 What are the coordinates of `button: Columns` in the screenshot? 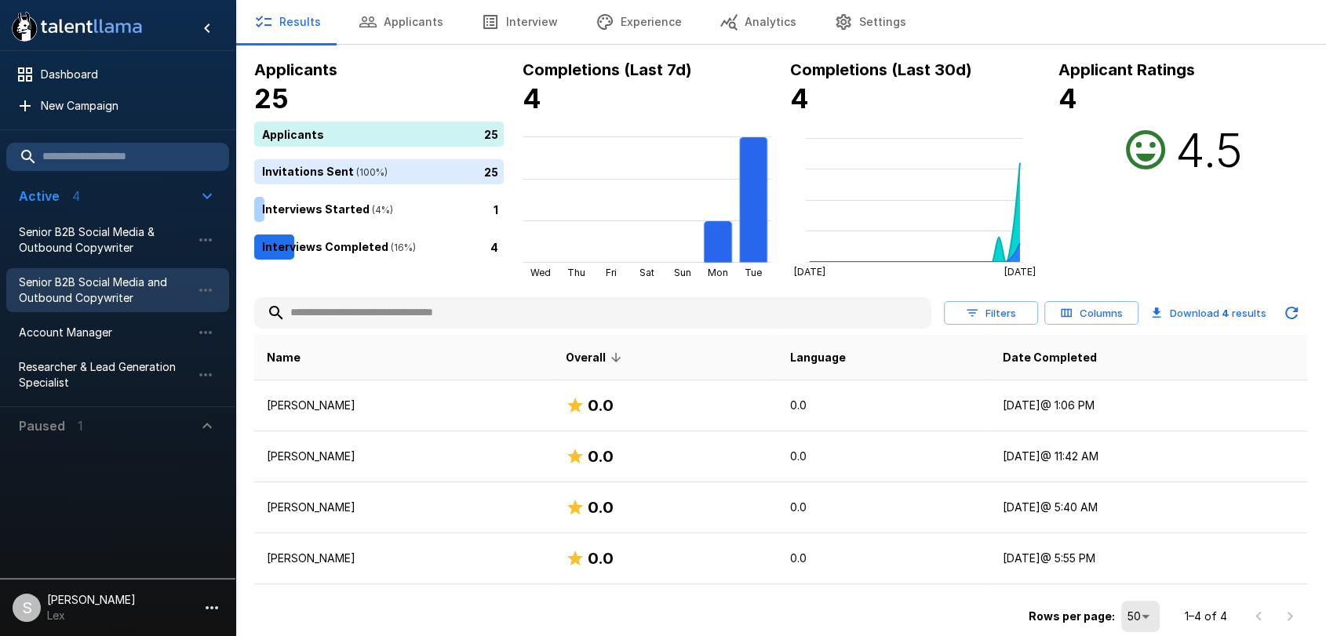 It's located at (1092, 313).